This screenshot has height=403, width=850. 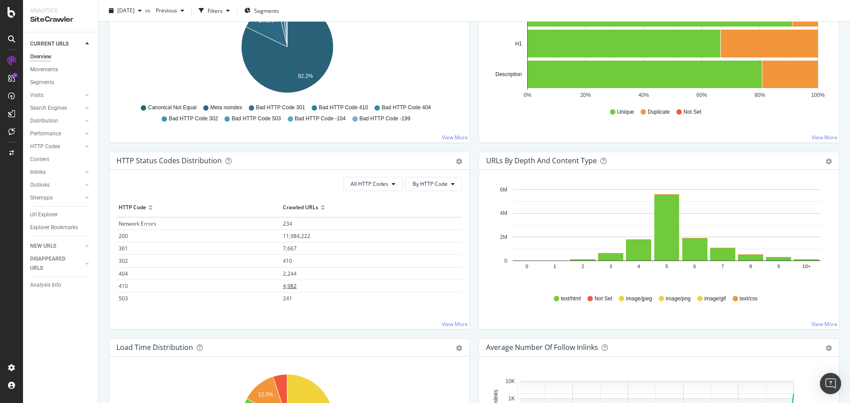 What do you see at coordinates (226, 108) in the screenshot?
I see `span: Meta noindex` at bounding box center [226, 108].